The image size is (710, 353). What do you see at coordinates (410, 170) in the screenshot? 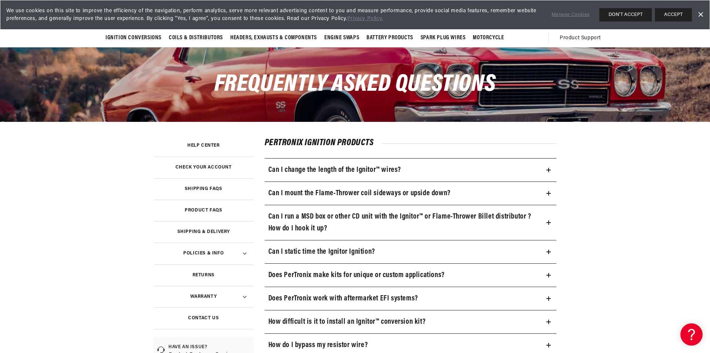
I see `summary: Can I change the length of the Ignitor™ wires?` at bounding box center [410, 170].